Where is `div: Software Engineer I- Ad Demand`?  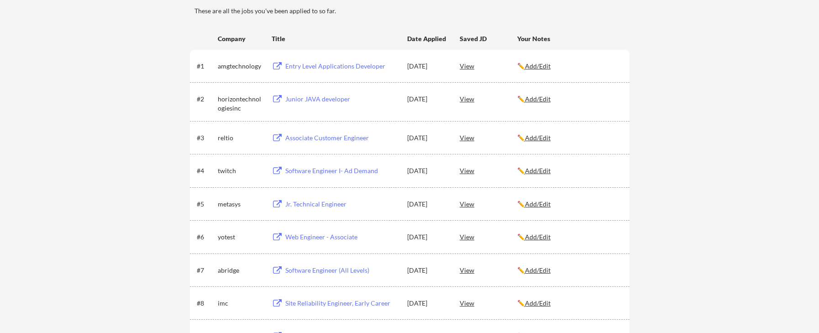 div: Software Engineer I- Ad Demand is located at coordinates (342, 171).